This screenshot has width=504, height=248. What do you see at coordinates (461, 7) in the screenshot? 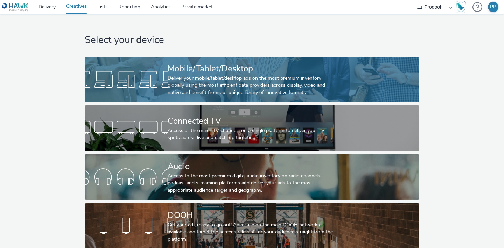
I see `div: Hawk Academy` at bounding box center [461, 7].